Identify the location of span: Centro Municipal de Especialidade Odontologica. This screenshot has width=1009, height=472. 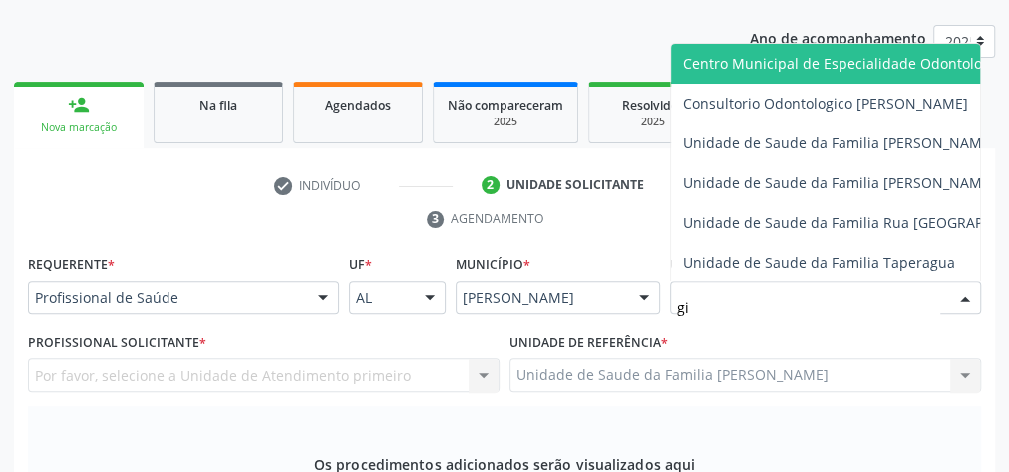
(845, 63).